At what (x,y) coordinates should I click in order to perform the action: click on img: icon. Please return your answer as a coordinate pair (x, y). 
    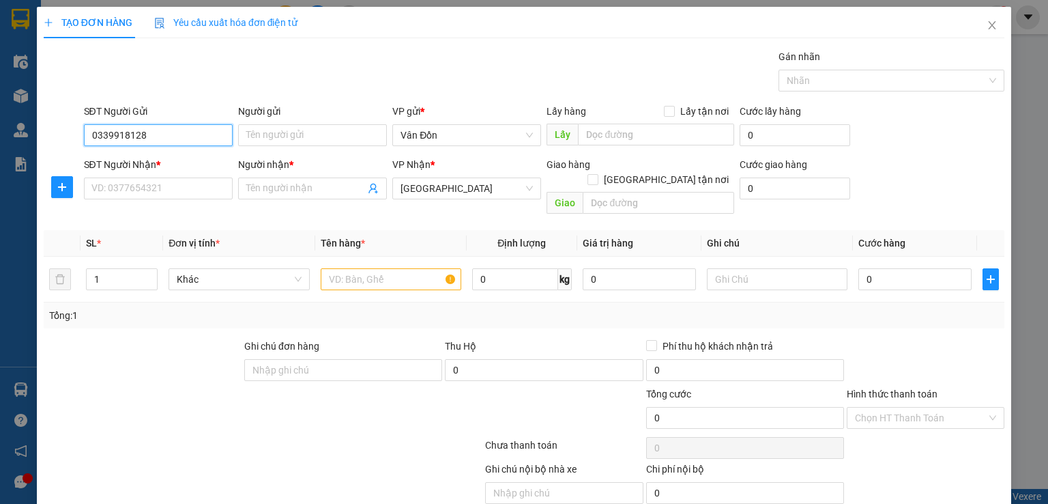
    Looking at the image, I should click on (160, 23).